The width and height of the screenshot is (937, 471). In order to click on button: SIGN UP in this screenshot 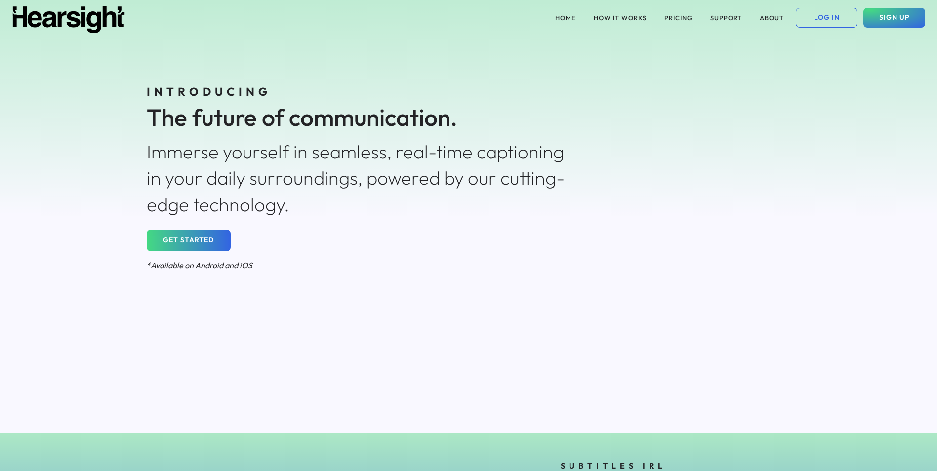, I will do `click(894, 18)`.